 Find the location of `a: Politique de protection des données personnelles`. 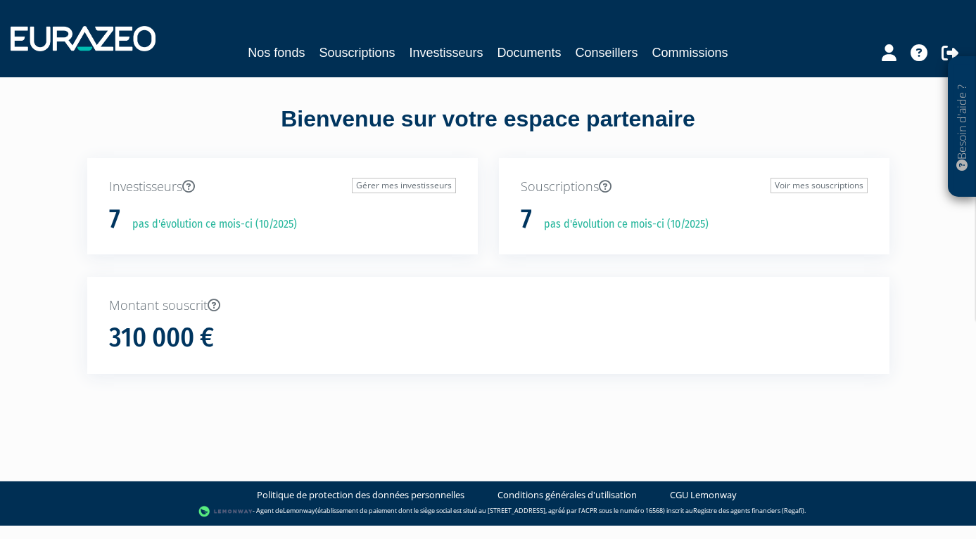

a: Politique de protection des données personnelles is located at coordinates (360, 495).